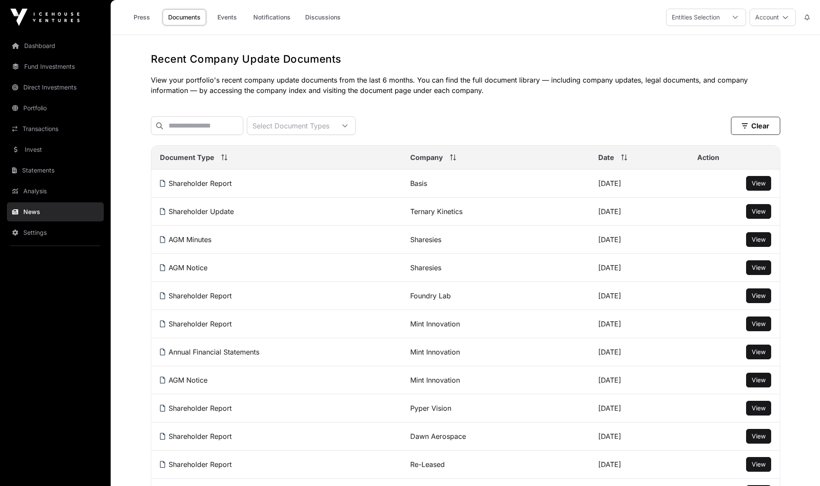 This screenshot has height=486, width=820. Describe the element at coordinates (772, 17) in the screenshot. I see `button: Account` at that location.